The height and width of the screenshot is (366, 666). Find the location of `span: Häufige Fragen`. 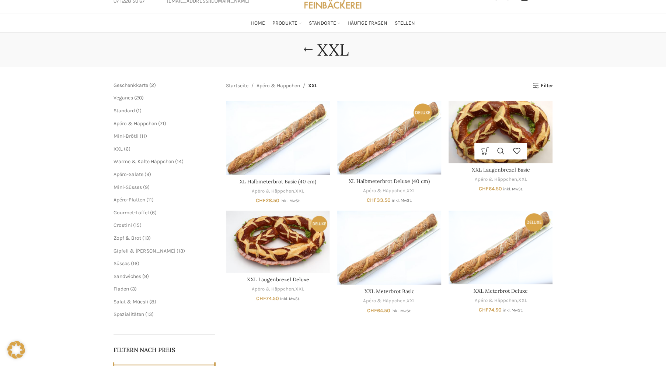

span: Häufige Fragen is located at coordinates (367, 23).